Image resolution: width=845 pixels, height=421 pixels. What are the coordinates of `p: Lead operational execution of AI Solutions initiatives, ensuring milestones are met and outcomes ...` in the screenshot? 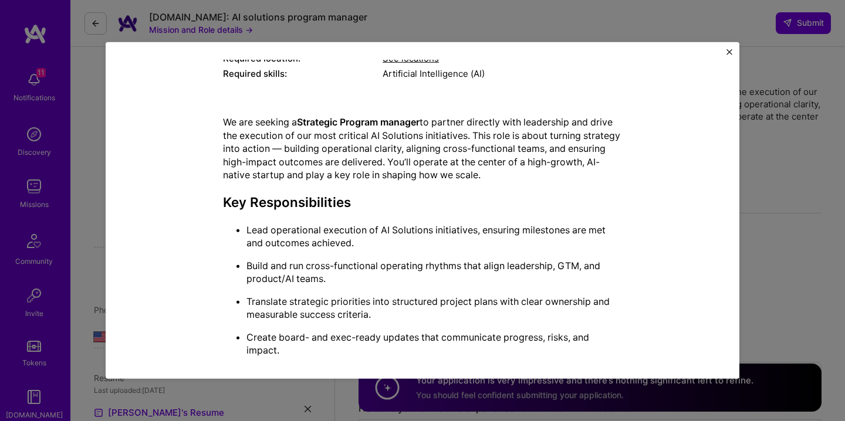 It's located at (434, 236).